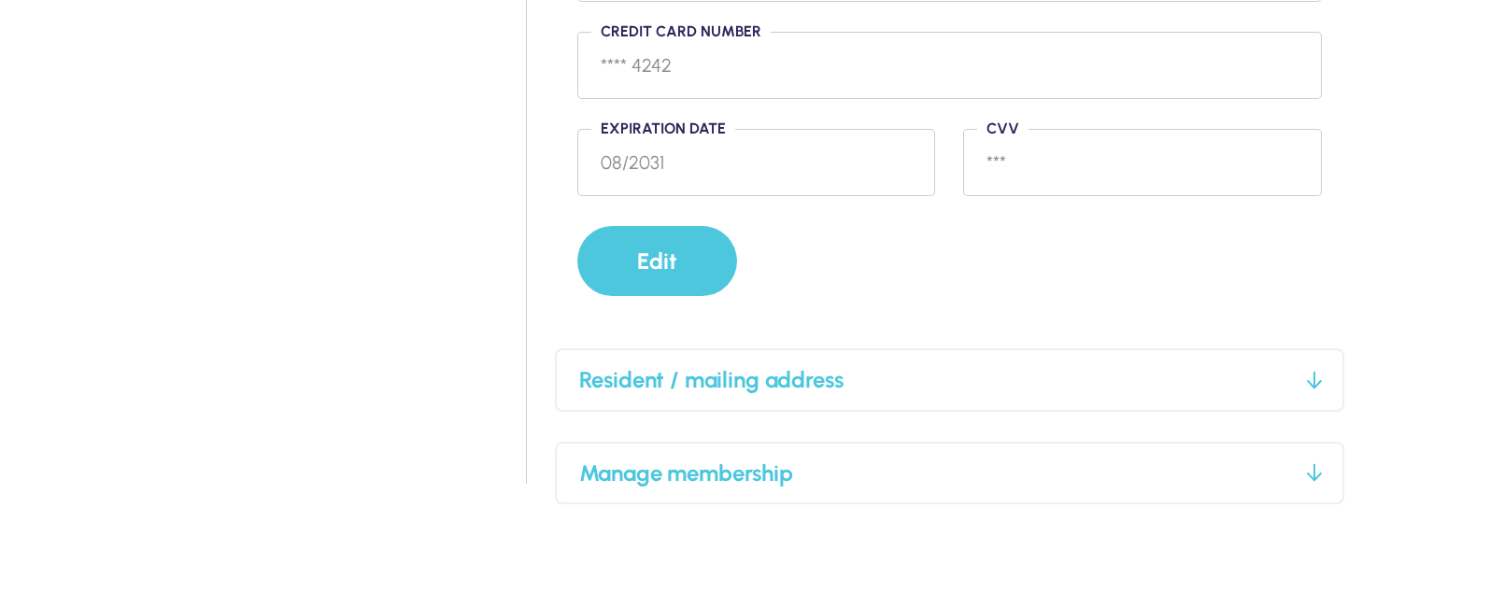 This screenshot has height=607, width=1490. Describe the element at coordinates (1002, 129) in the screenshot. I see `label: CVV` at that location.